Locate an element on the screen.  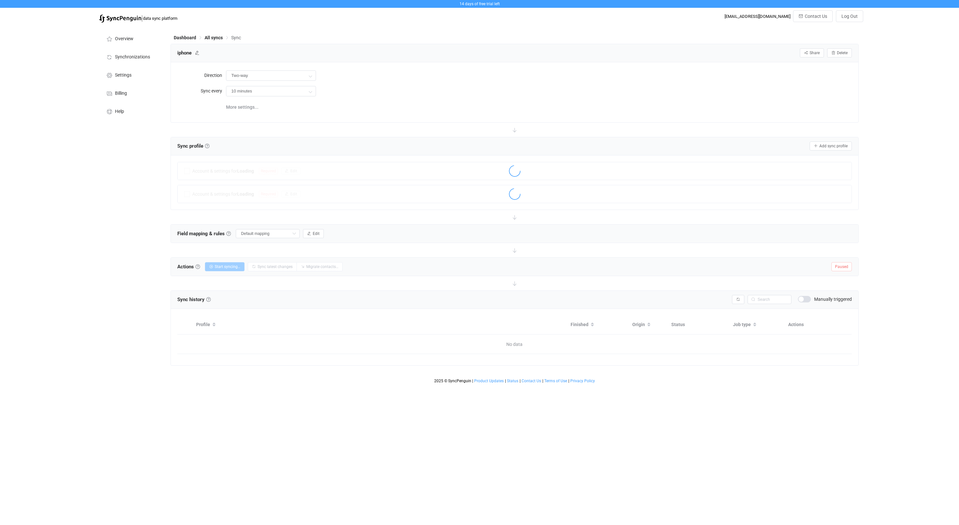
div: Origin is located at coordinates (649, 325).